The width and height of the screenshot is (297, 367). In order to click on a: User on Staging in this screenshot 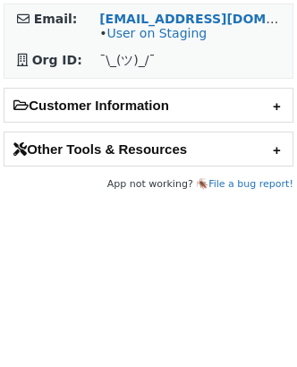, I will do `click(157, 33)`.